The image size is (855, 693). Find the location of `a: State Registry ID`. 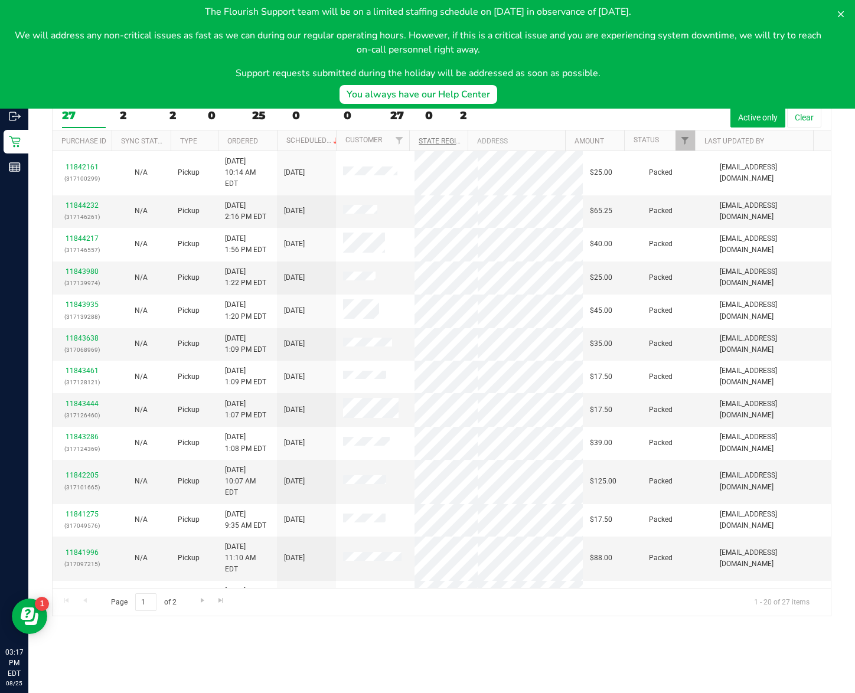

a: State Registry ID is located at coordinates (449, 141).